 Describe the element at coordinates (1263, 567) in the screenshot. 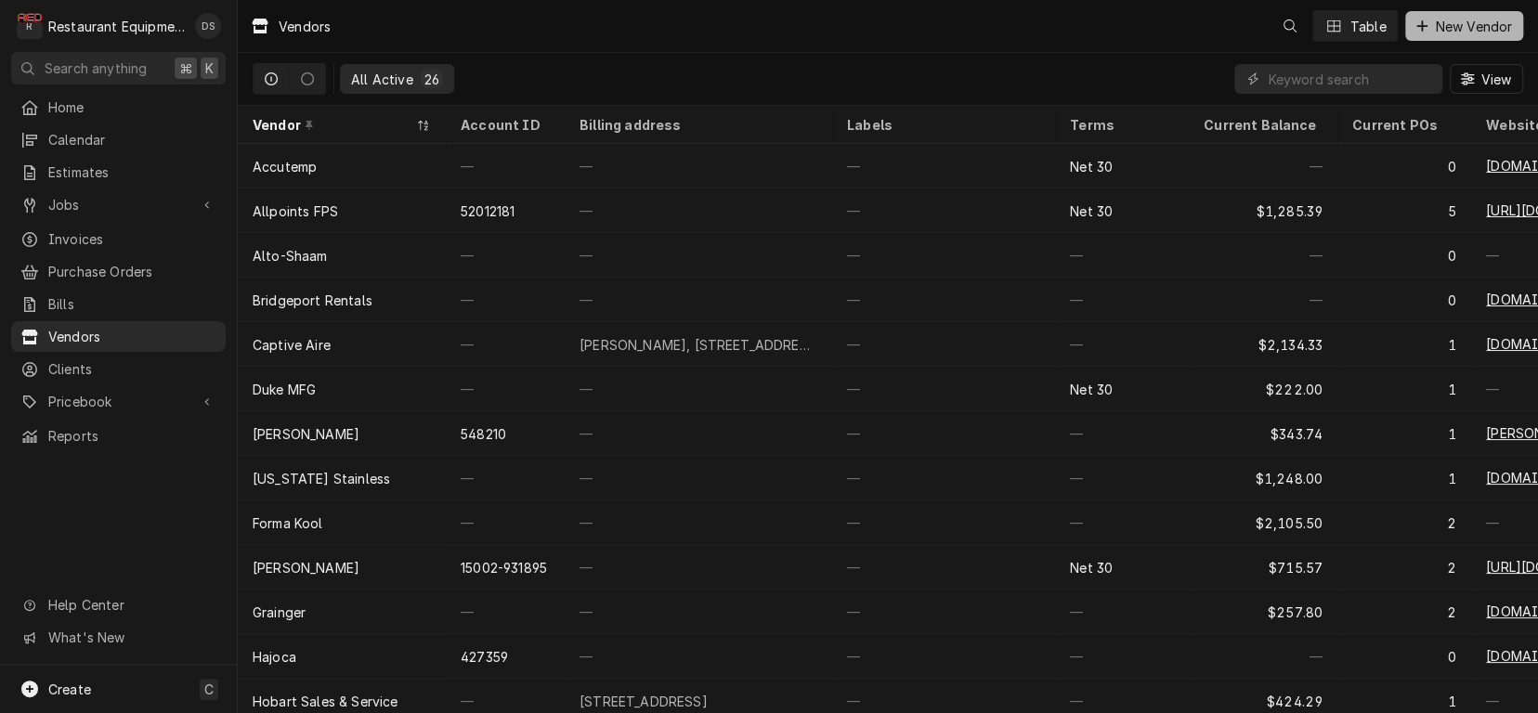

I see `div: $715.57` at that location.